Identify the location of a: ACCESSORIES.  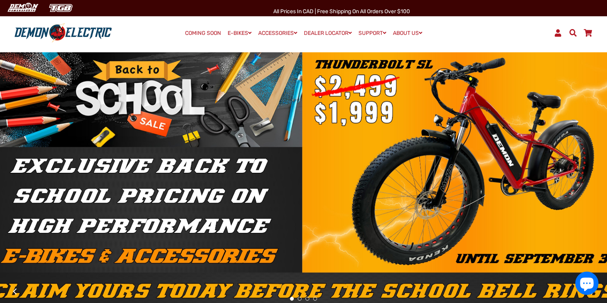
(278, 33).